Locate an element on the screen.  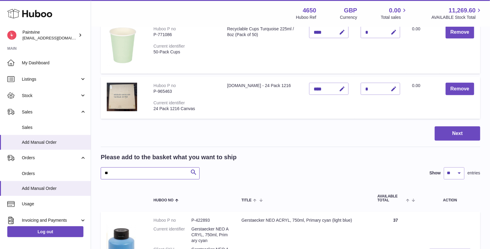
span: Stock is located at coordinates (51, 96).